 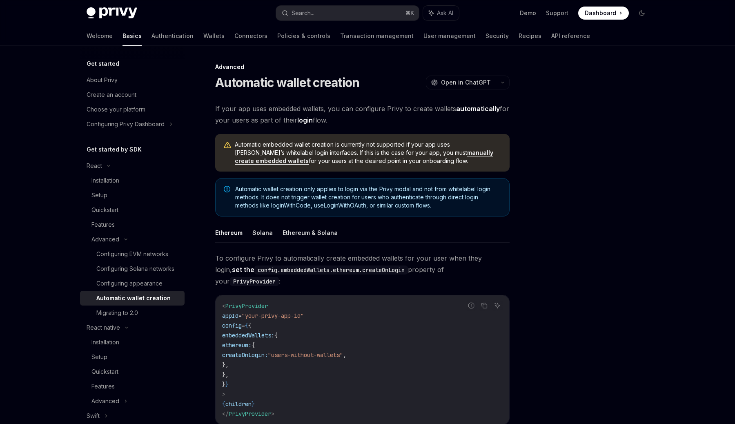 I want to click on button: Toggle dark mode, so click(x=642, y=13).